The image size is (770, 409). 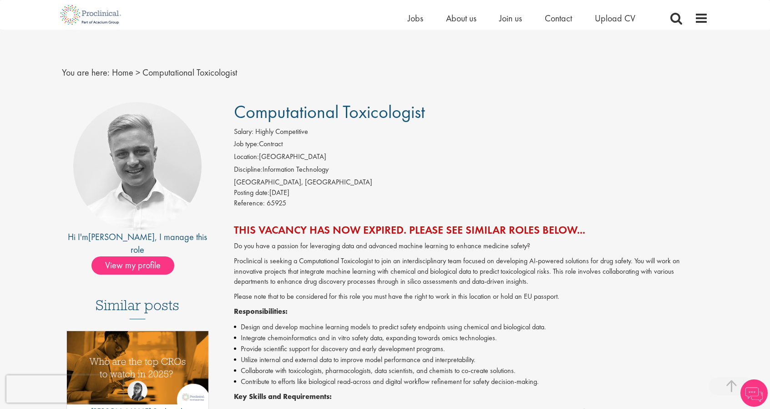 I want to click on a: Jobs, so click(x=416, y=18).